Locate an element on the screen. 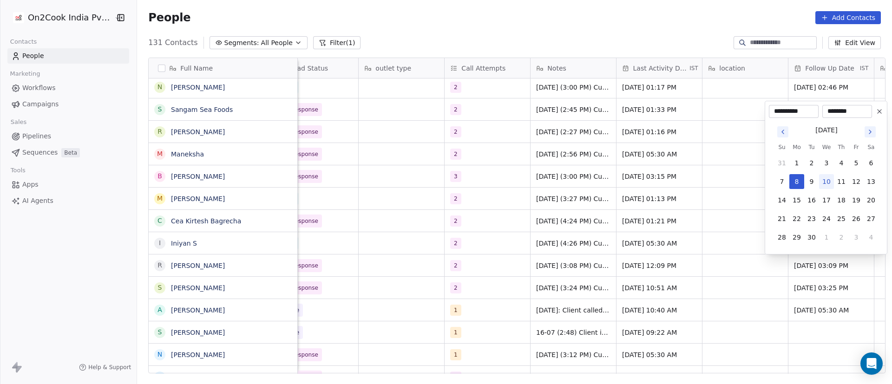 The height and width of the screenshot is (384, 892). button: 13 is located at coordinates (871, 182).